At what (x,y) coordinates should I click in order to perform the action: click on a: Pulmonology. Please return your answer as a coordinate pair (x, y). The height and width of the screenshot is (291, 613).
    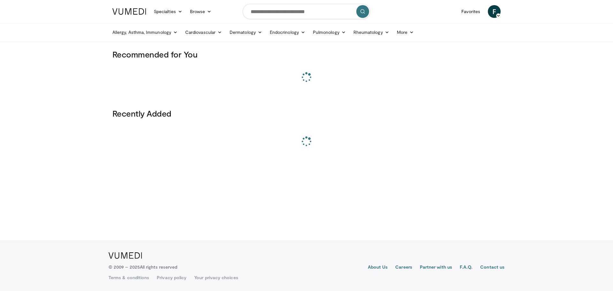
    Looking at the image, I should click on (329, 32).